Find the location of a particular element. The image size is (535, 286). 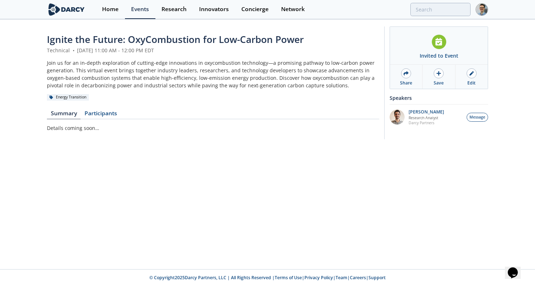

div: Speakers is located at coordinates (438, 98).